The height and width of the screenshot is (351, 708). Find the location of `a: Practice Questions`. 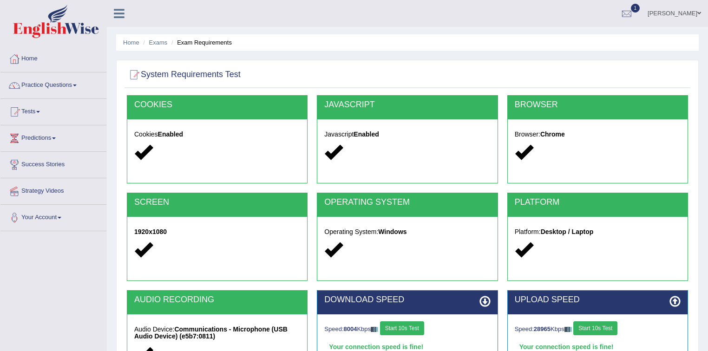

a: Practice Questions is located at coordinates (53, 84).